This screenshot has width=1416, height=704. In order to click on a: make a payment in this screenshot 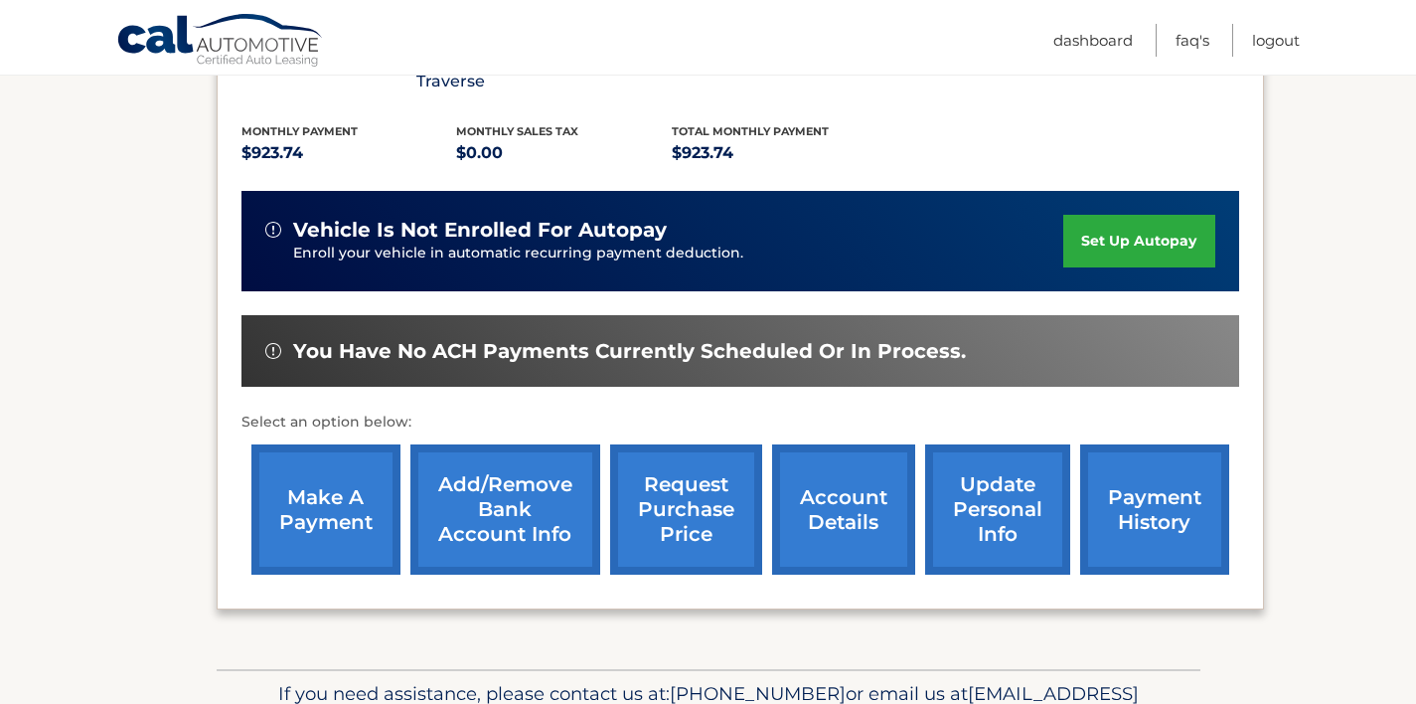, I will do `click(326, 509)`.